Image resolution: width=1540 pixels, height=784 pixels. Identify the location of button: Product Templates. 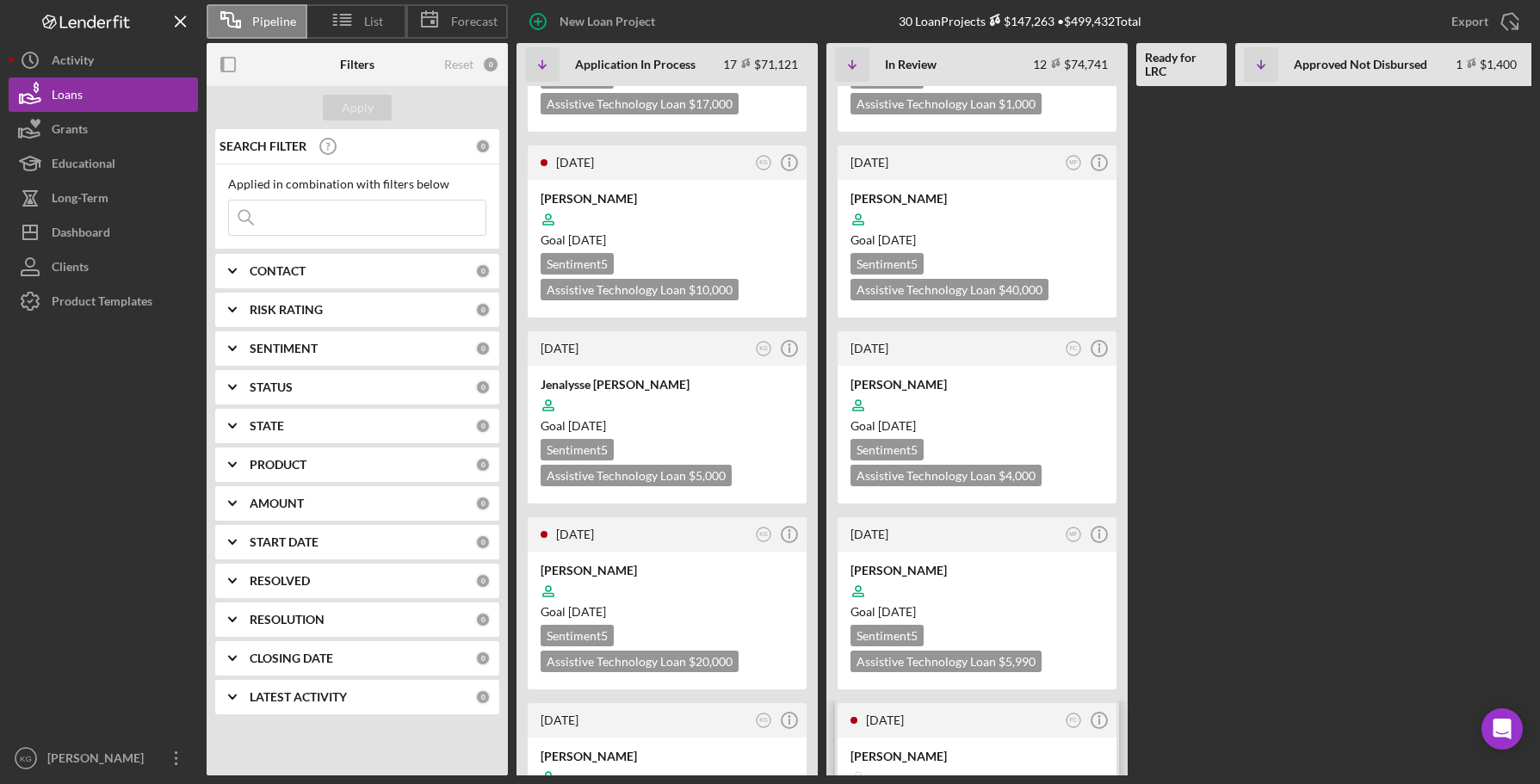
(103, 301).